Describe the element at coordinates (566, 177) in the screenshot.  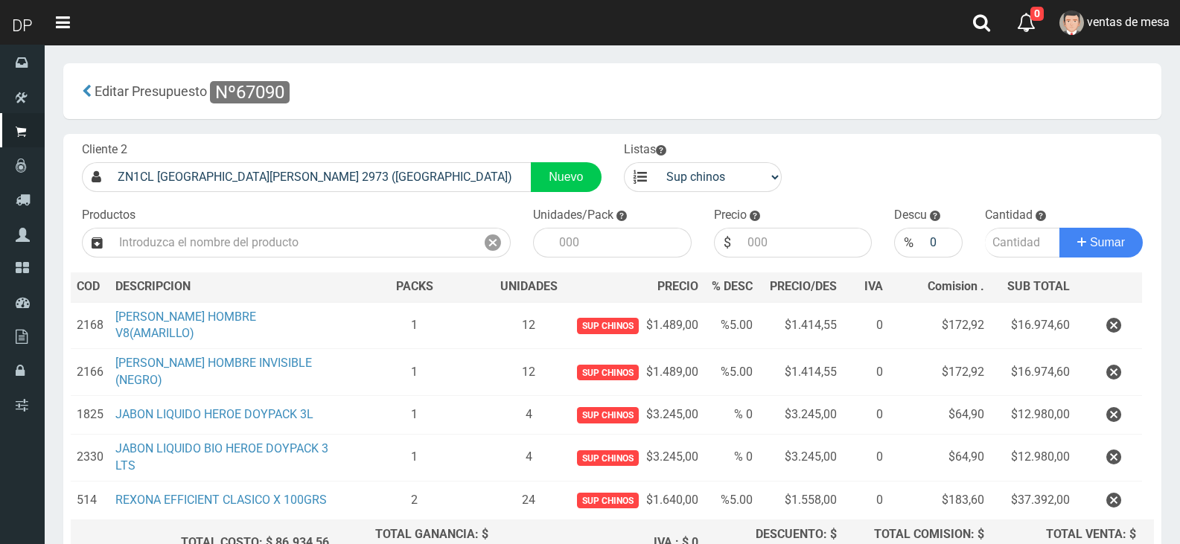
I see `a: Nuevo` at that location.